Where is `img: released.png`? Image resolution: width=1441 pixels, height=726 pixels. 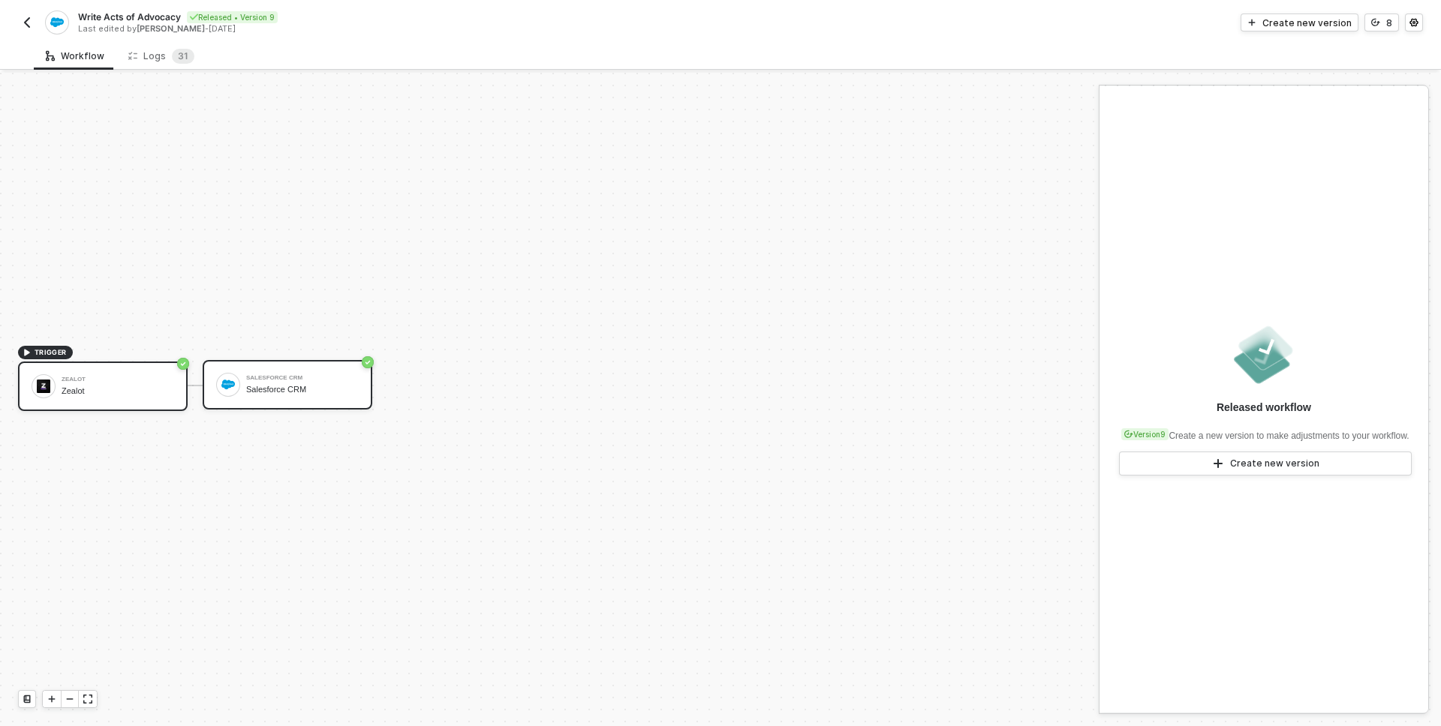
img: released.png is located at coordinates (1263, 355).